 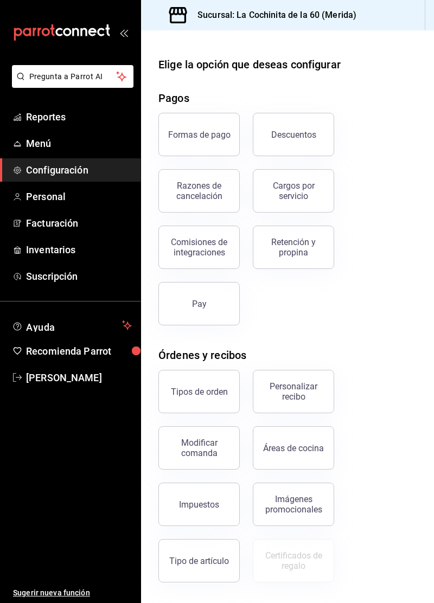 I want to click on div: Razones de cancelación, so click(x=199, y=191).